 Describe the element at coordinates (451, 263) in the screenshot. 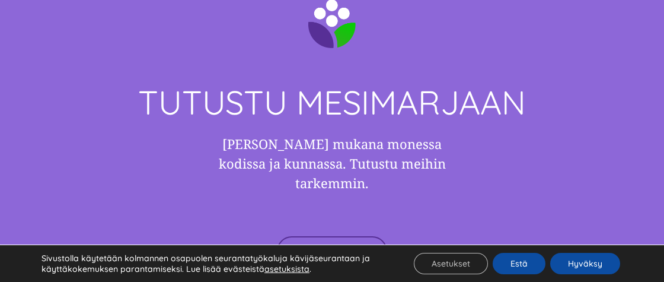

I see `button: Asetukset` at that location.